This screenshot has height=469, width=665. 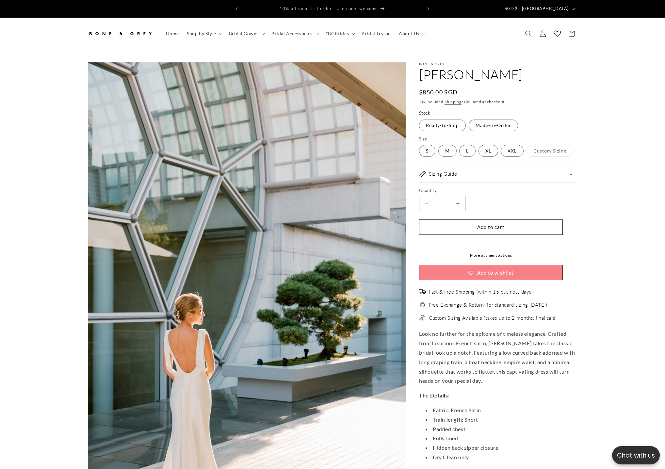 I want to click on label: Ready-to-Ship, so click(x=442, y=125).